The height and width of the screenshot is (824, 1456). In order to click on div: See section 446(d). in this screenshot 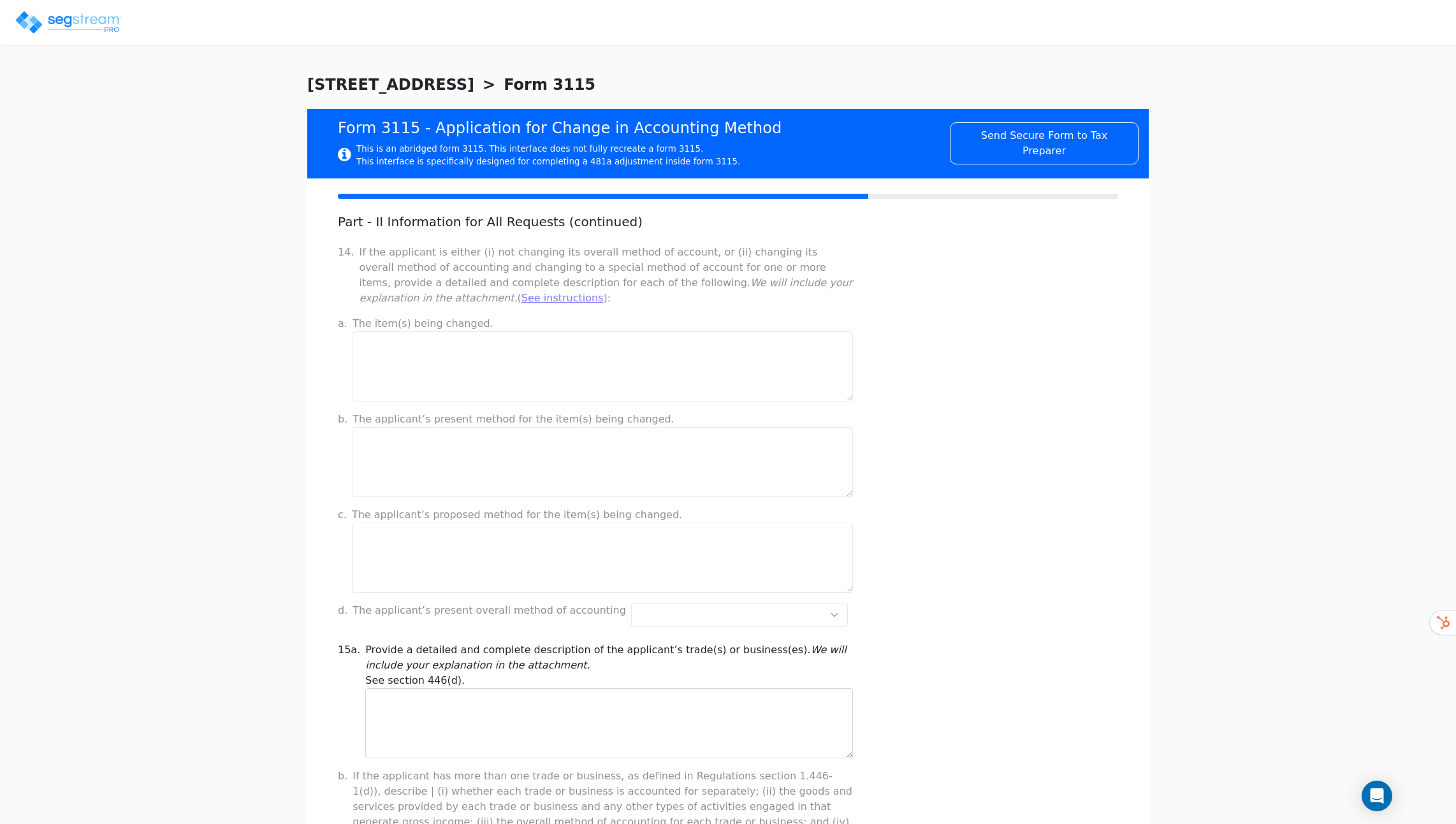, I will do `click(609, 680)`.